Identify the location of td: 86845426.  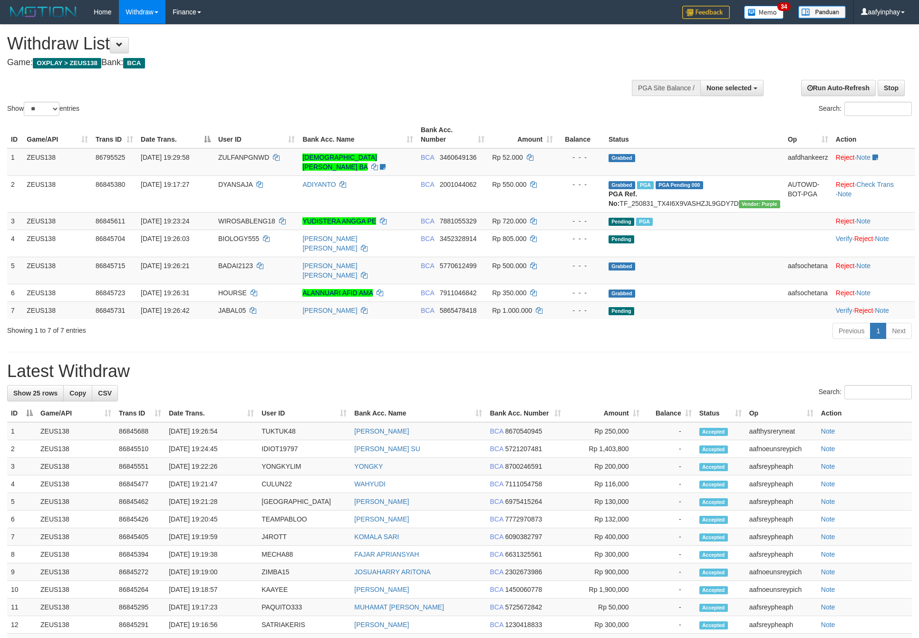
(140, 519).